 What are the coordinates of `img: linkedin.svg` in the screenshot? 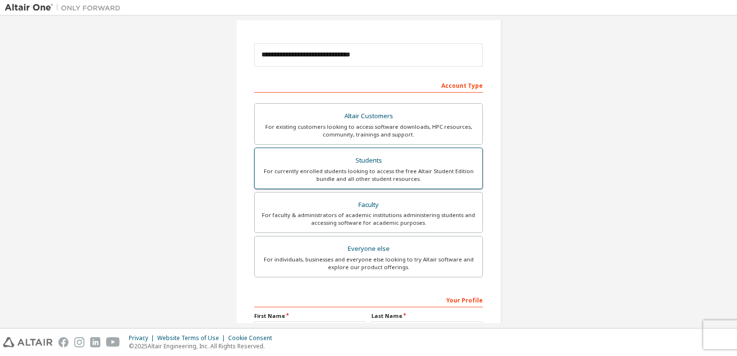 It's located at (95, 342).